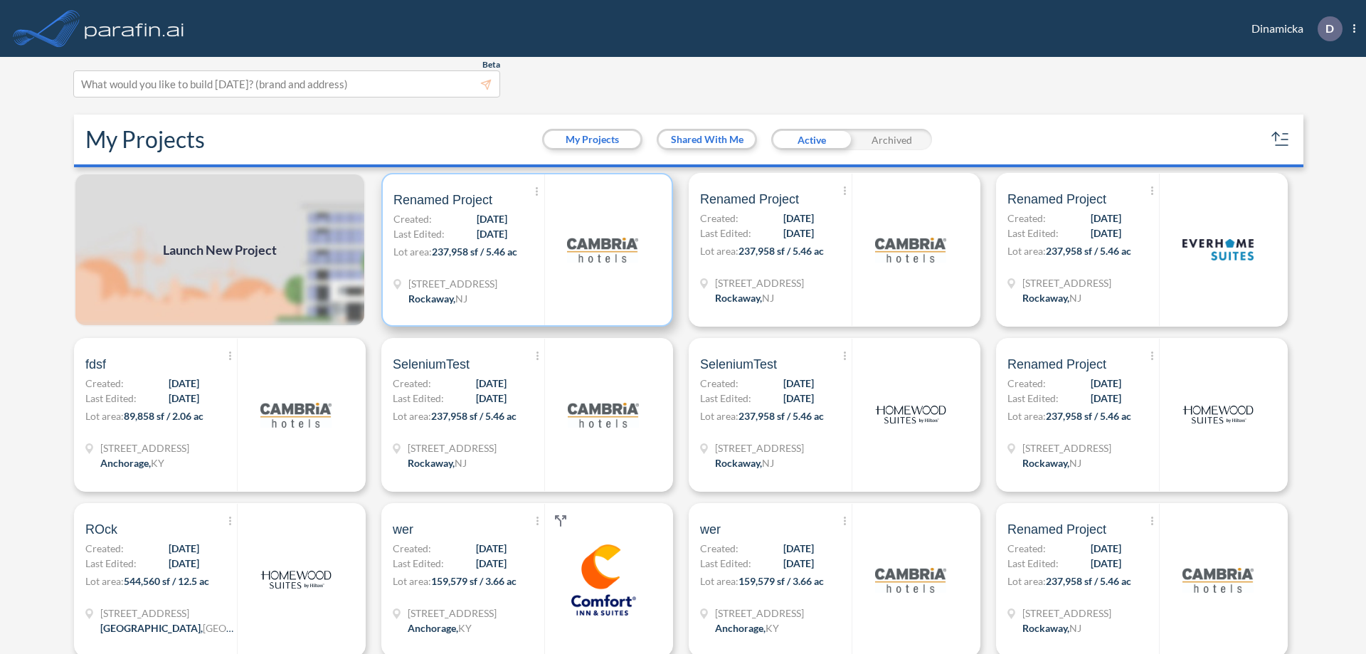 Image resolution: width=1366 pixels, height=654 pixels. Describe the element at coordinates (220, 250) in the screenshot. I see `img: add` at that location.